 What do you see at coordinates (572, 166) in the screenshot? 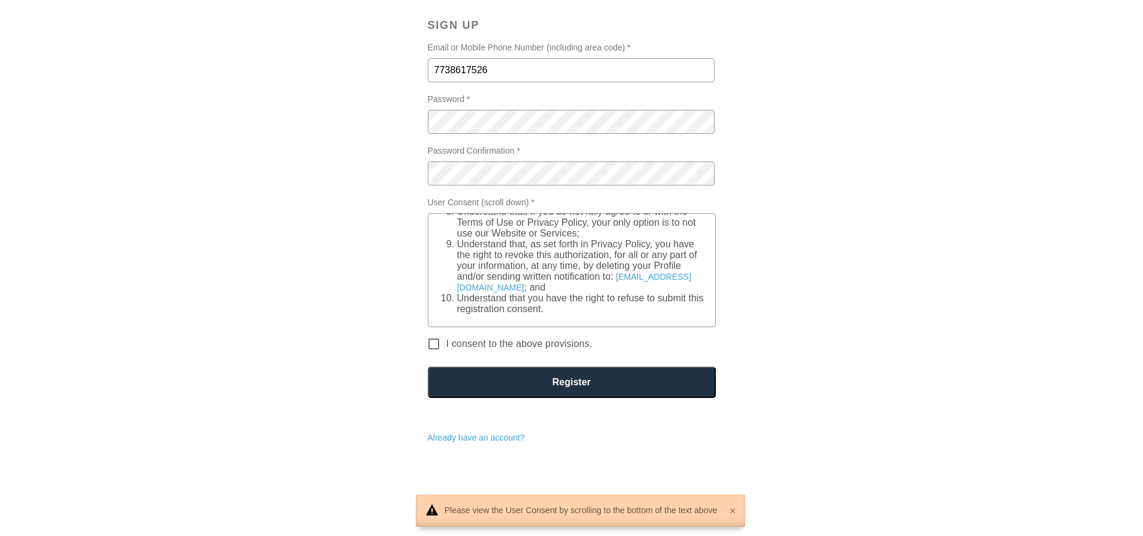
I see `label: Password Confirmation *` at bounding box center [572, 166].